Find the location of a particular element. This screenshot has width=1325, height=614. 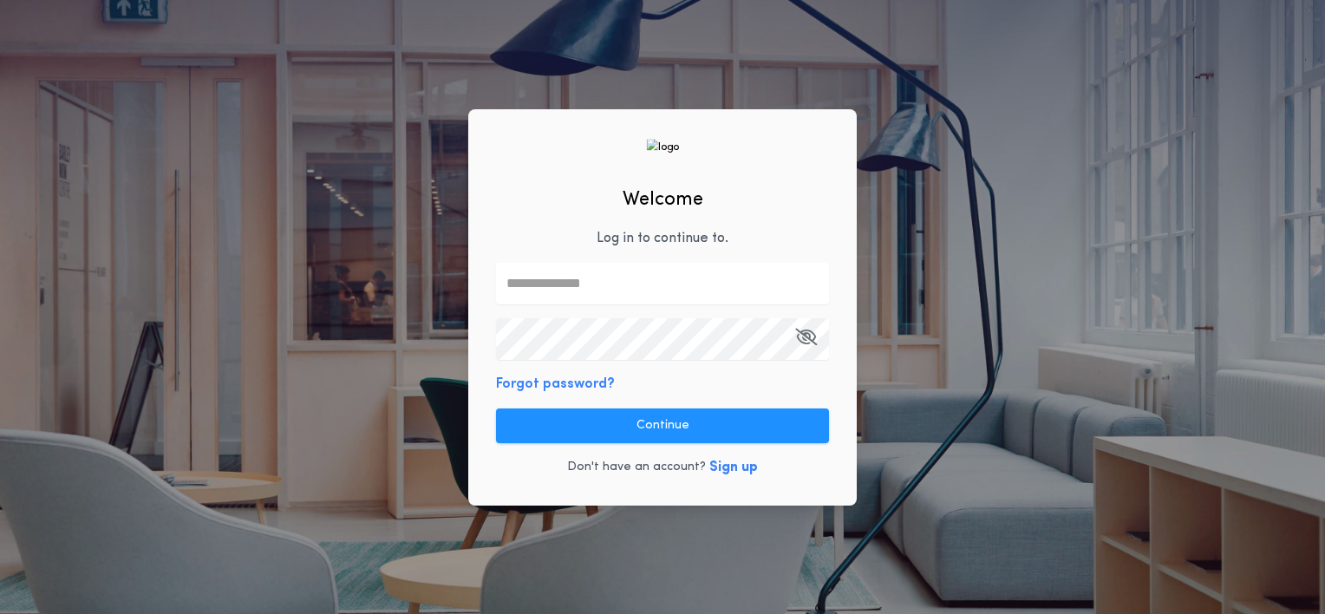

h2: Welcome is located at coordinates (663, 200).